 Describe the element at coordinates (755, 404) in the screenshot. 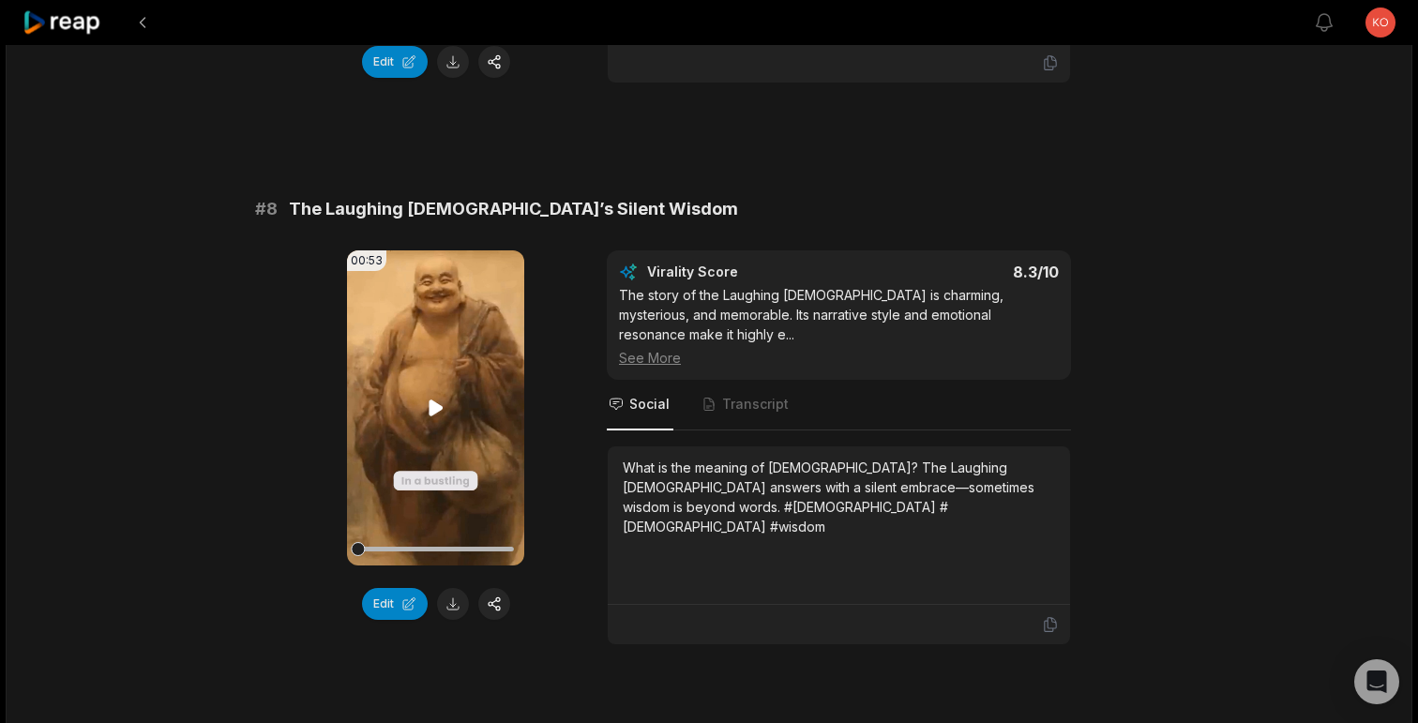

I see `span: Transcript` at that location.